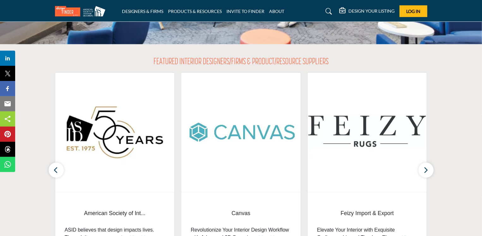  I want to click on span: American Society of Int..., so click(115, 213).